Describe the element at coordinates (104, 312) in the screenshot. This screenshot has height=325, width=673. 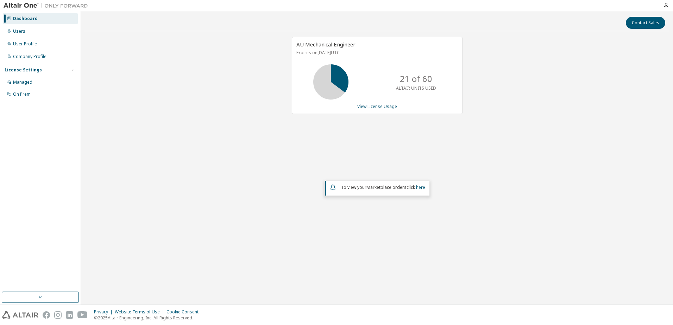
I see `div: Privacy` at that location.